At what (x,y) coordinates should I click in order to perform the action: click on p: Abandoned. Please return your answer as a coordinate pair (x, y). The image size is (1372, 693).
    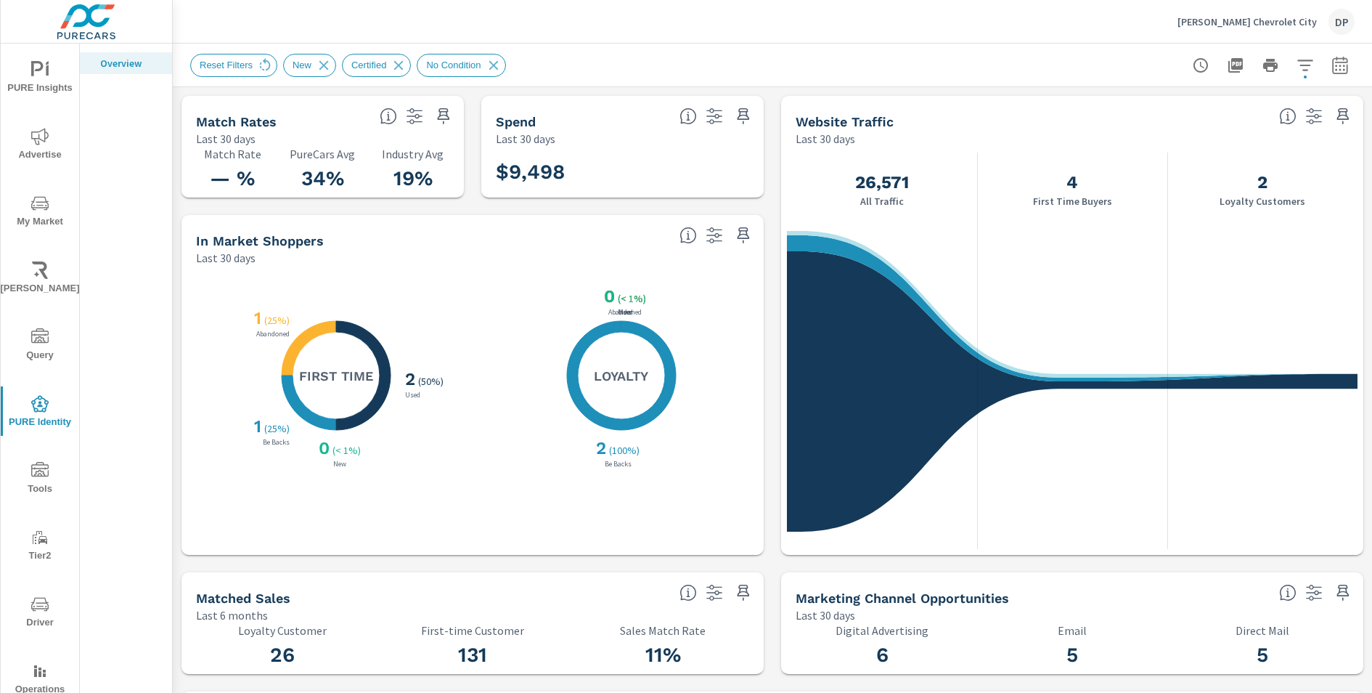
    Looking at the image, I should click on (273, 334).